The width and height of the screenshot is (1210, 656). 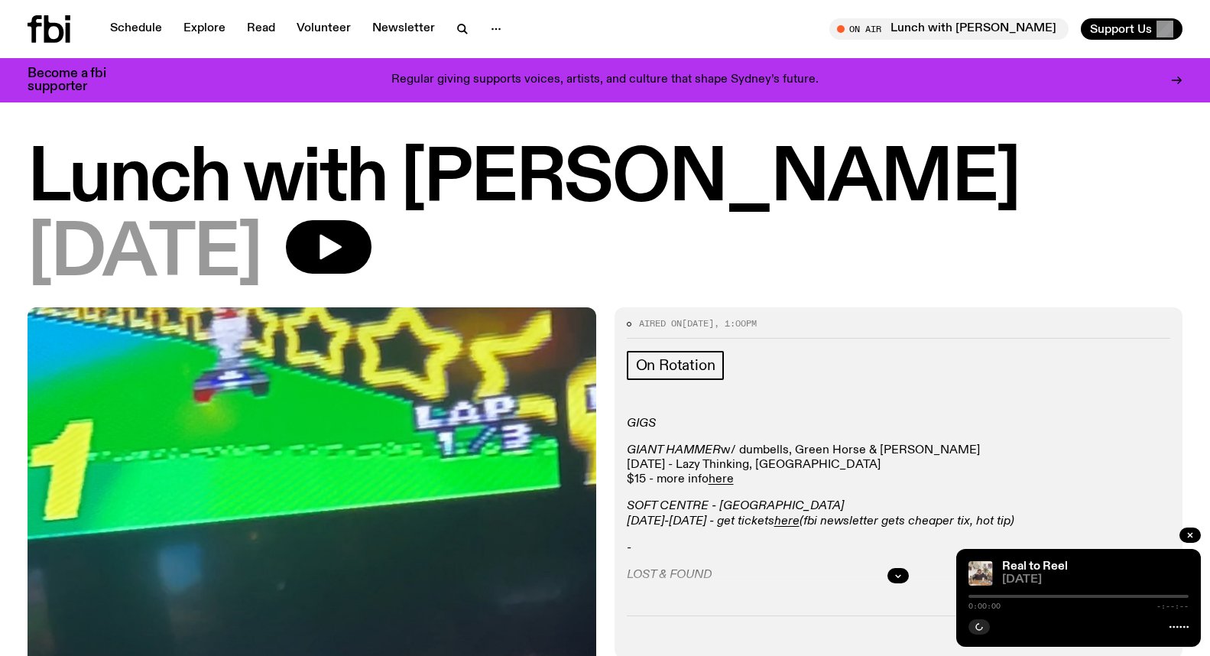 What do you see at coordinates (641, 423) in the screenshot?
I see `em: GIGS` at bounding box center [641, 423].